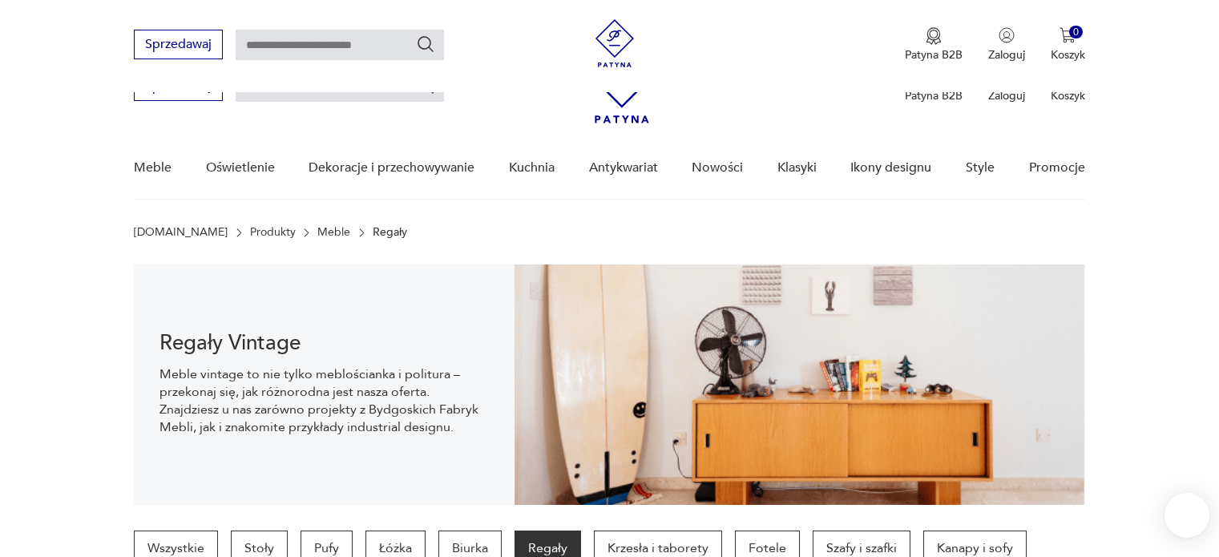 The width and height of the screenshot is (1219, 557). What do you see at coordinates (934, 45) in the screenshot?
I see `button: Patyna B2B` at bounding box center [934, 45].